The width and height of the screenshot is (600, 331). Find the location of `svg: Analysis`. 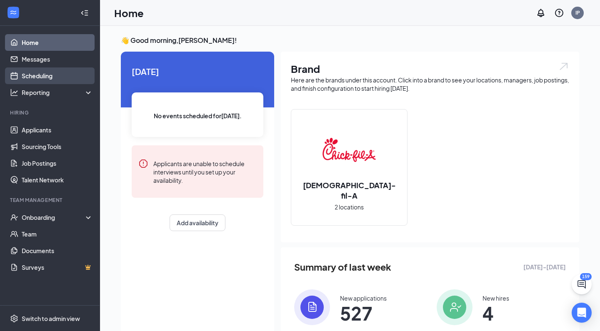

svg: Analysis is located at coordinates (14, 93).